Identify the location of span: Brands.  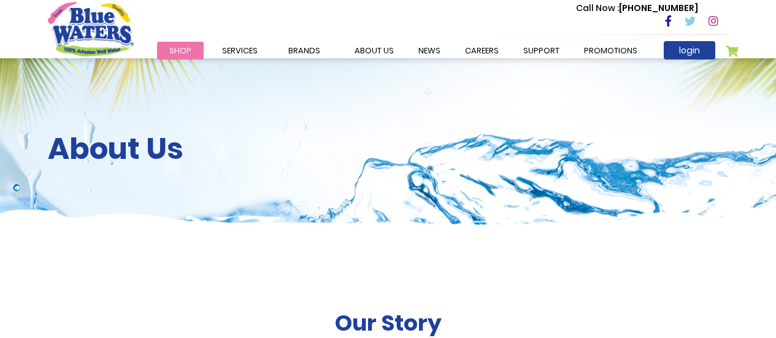
(304, 50).